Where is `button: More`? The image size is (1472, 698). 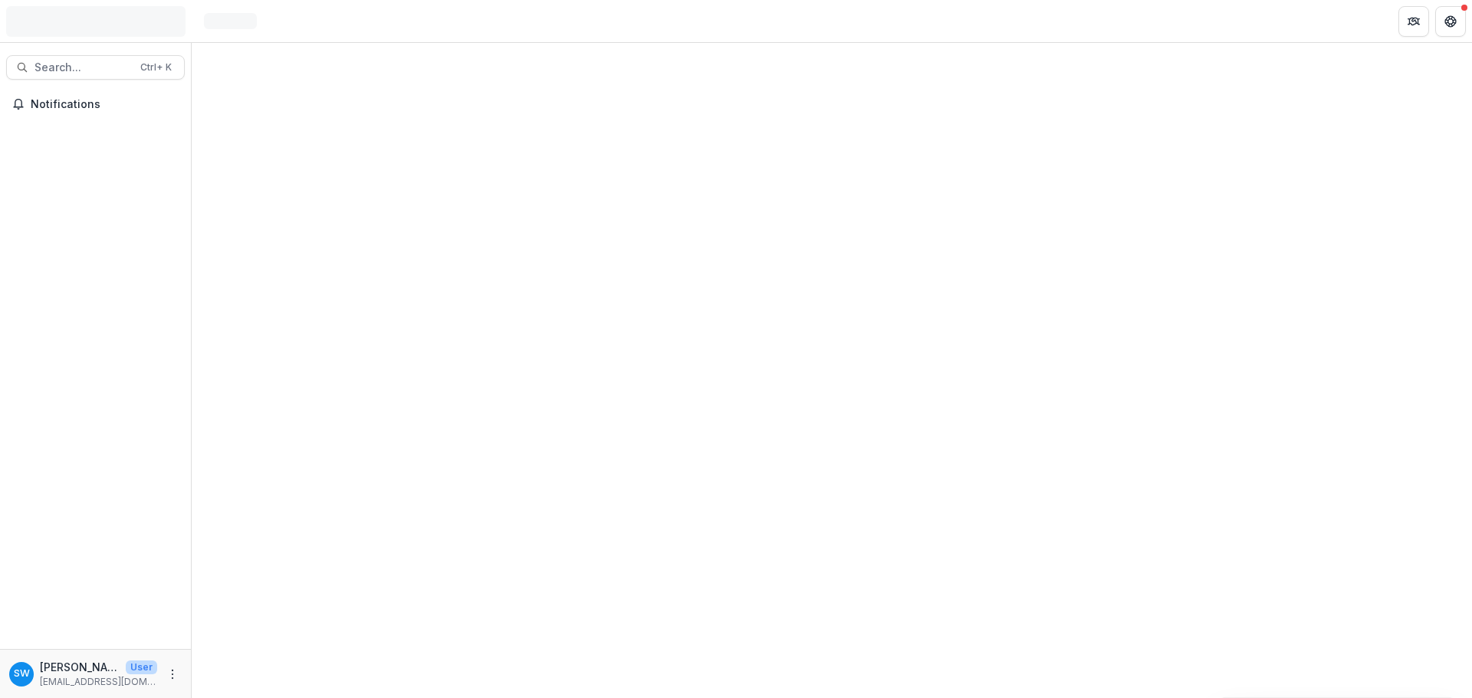
button: More is located at coordinates (172, 675).